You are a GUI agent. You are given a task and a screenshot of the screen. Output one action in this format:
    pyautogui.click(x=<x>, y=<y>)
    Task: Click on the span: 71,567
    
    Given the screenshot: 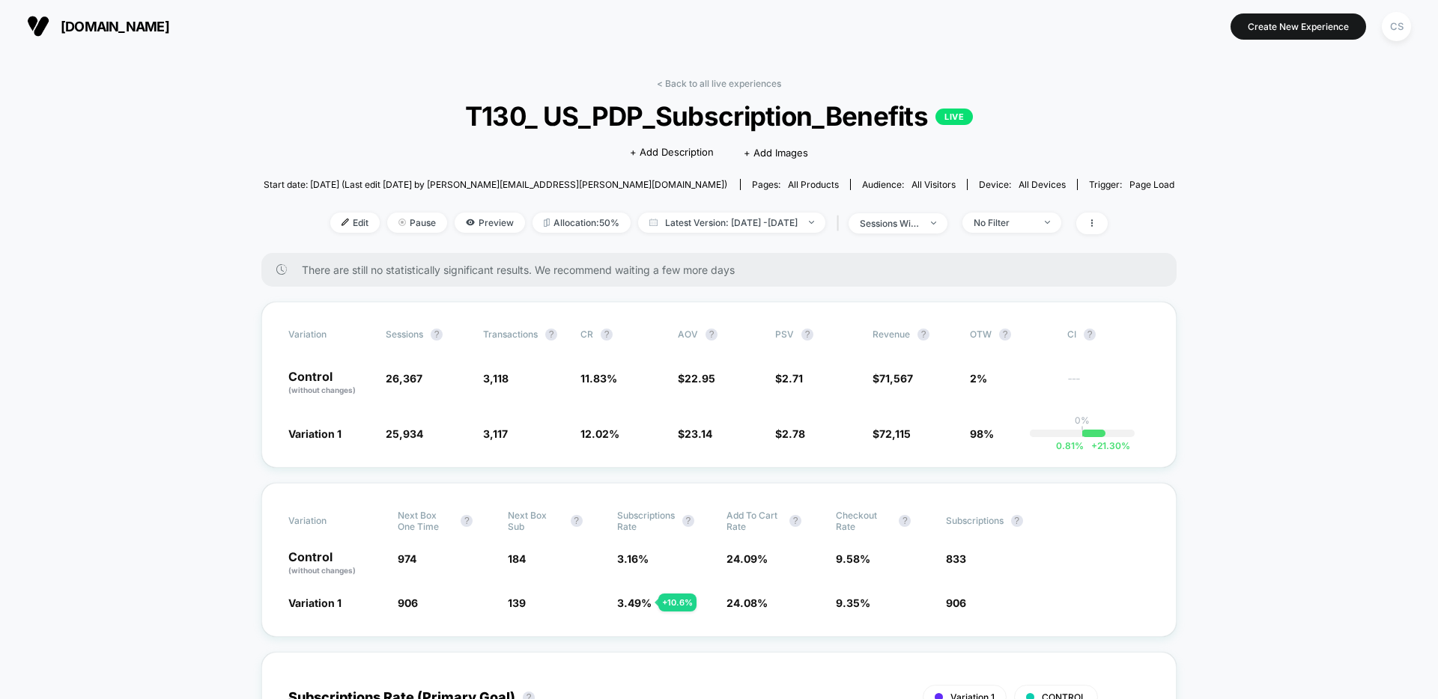 What is the action you would take?
    pyautogui.click(x=895, y=378)
    